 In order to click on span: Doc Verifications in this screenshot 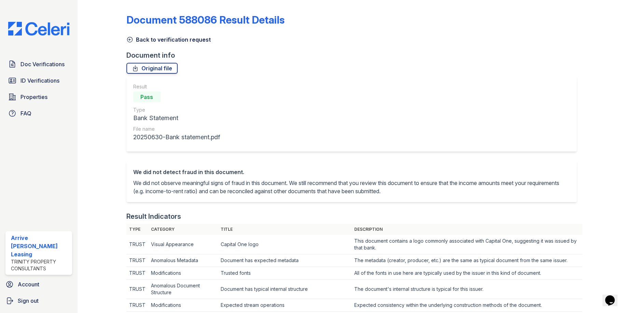, I will do `click(42, 64)`.